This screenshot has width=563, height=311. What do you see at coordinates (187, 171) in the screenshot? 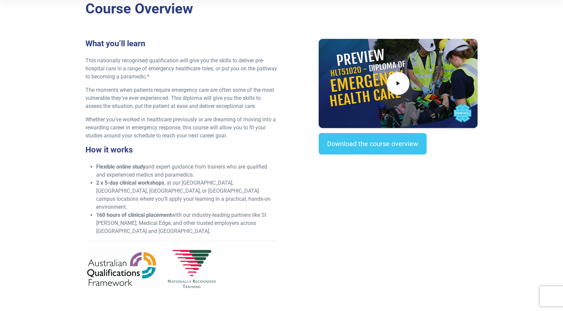
I see `li: and expert guidance from trainers who are qualified and experienced medics and paramedics.` at bounding box center [187, 171].